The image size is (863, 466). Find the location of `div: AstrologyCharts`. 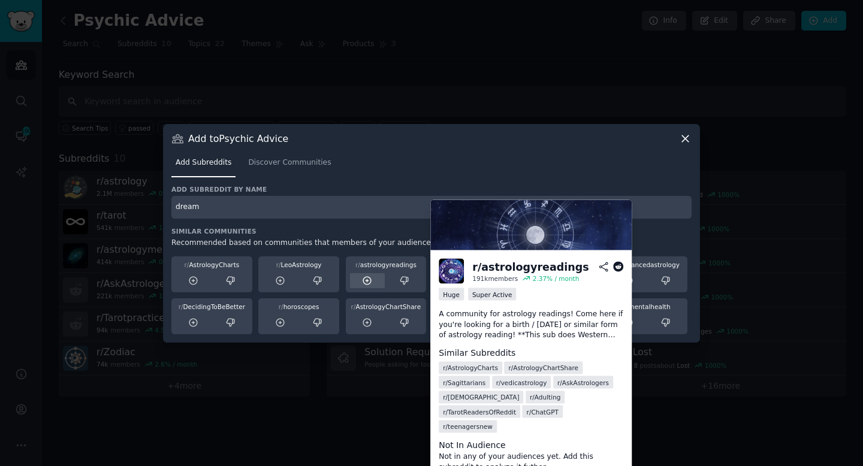

div: AstrologyCharts is located at coordinates (212, 265).